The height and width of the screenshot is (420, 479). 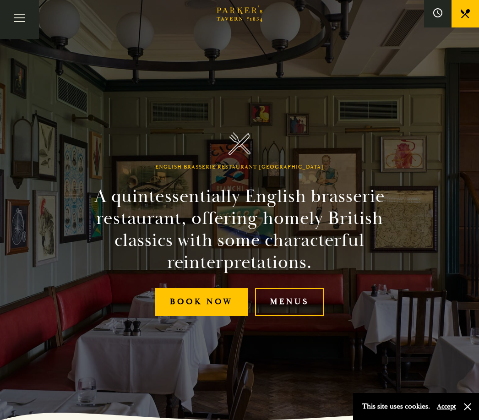 What do you see at coordinates (239, 229) in the screenshot?
I see `h2: A quintessentially English brasserie restaurant, offering homely British classics with some chara...` at bounding box center [239, 229].